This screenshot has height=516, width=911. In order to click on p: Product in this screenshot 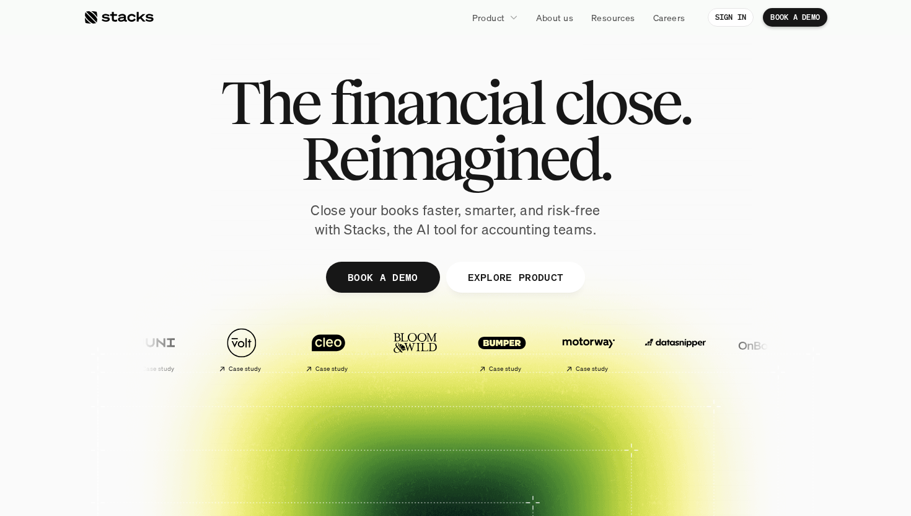, I will do `click(488, 17)`.